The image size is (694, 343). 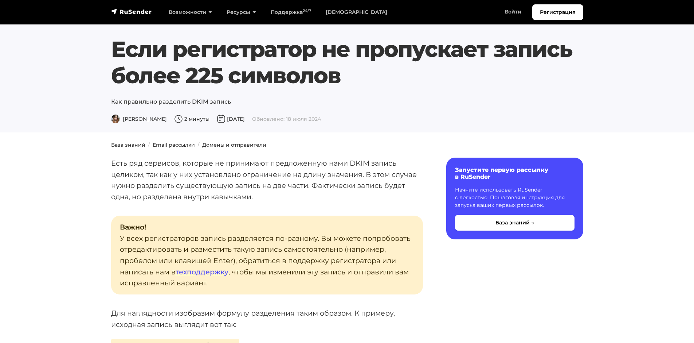 I want to click on a: Ресурсы, so click(x=241, y=12).